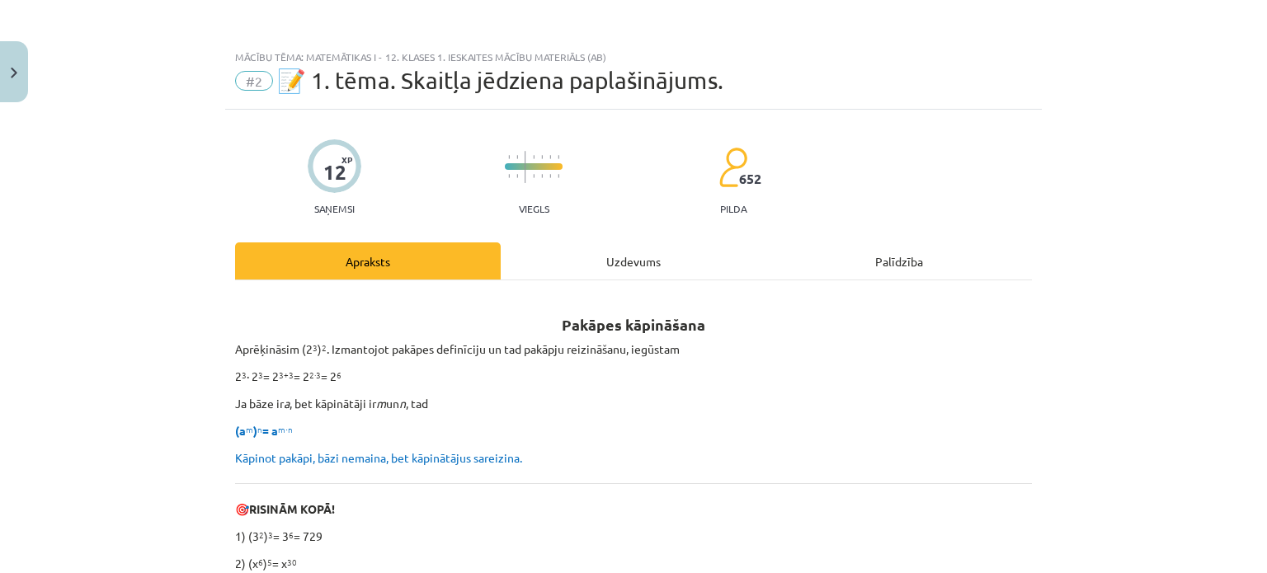 The height and width of the screenshot is (573, 1267). I want to click on sup: m⋅n, so click(285, 429).